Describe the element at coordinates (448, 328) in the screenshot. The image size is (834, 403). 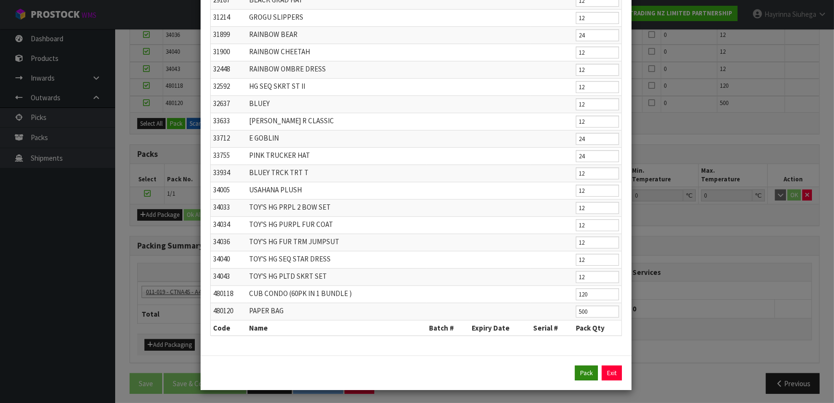
I see `th: Batch #` at that location.